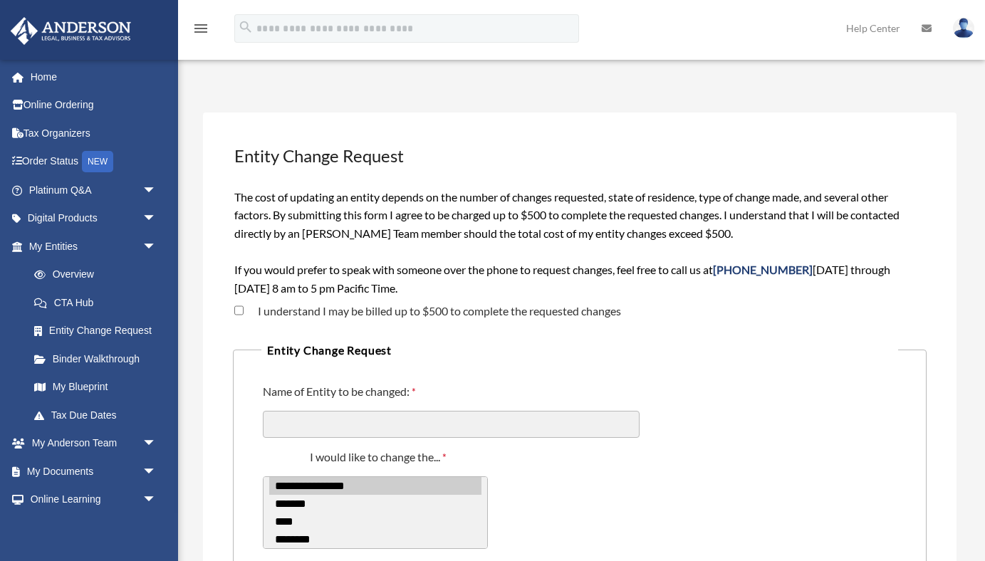 Image resolution: width=985 pixels, height=561 pixels. Describe the element at coordinates (95, 331) in the screenshot. I see `a: Entity Change Request` at that location.